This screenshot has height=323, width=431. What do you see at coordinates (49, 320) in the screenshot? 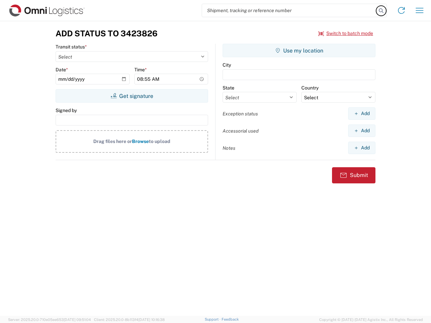
I see `span: Server: 2025.20.0-710e05ee653` at bounding box center [49, 320].